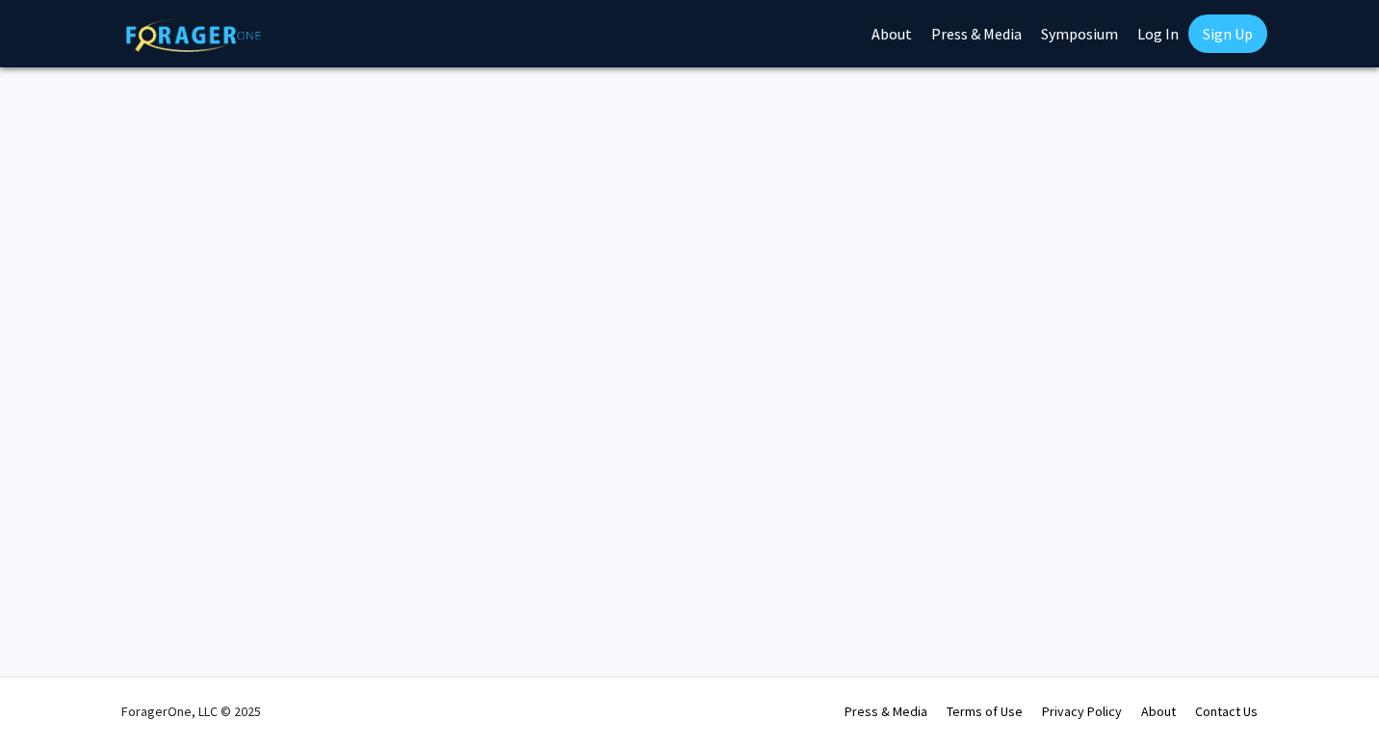 This screenshot has width=1379, height=745. What do you see at coordinates (984, 712) in the screenshot?
I see `a: Terms of Use` at bounding box center [984, 712].